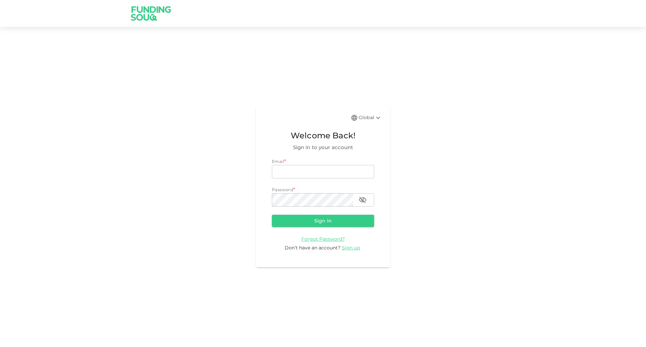  What do you see at coordinates (323, 136) in the screenshot?
I see `span: Welcome Back!` at bounding box center [323, 136].